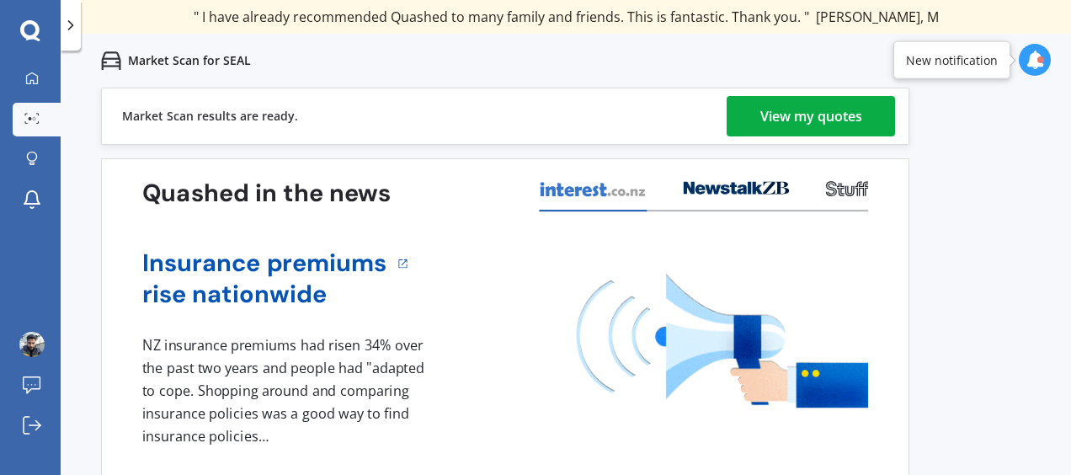 This screenshot has height=475, width=1071. I want to click on h4: Insurance premiums, so click(264, 263).